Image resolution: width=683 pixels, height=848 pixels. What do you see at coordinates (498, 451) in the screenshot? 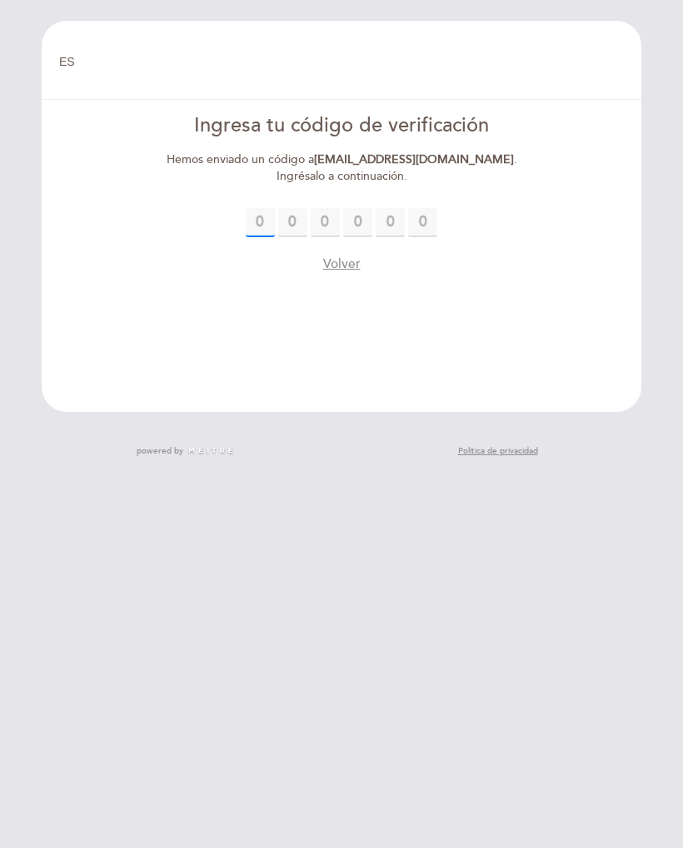
I see `a: Política de privacidad` at bounding box center [498, 451].